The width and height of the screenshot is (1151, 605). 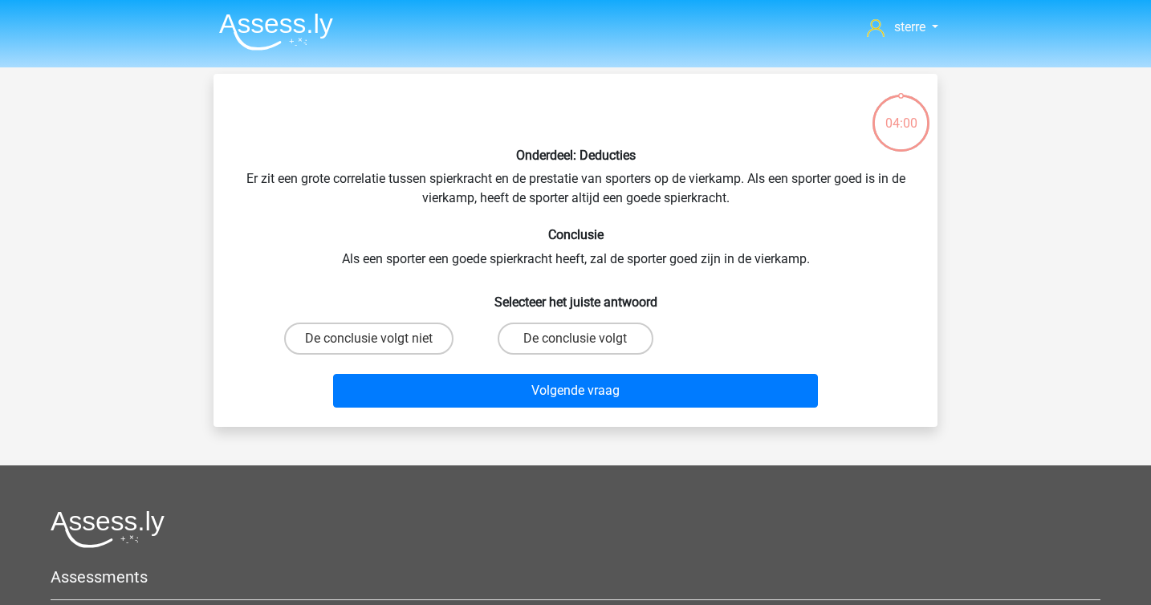 What do you see at coordinates (902, 27) in the screenshot?
I see `a: sterre` at bounding box center [902, 27].